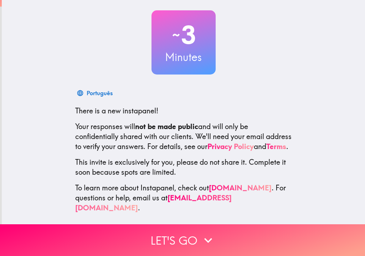 This screenshot has height=256, width=365. I want to click on h3: Minutes, so click(183, 57).